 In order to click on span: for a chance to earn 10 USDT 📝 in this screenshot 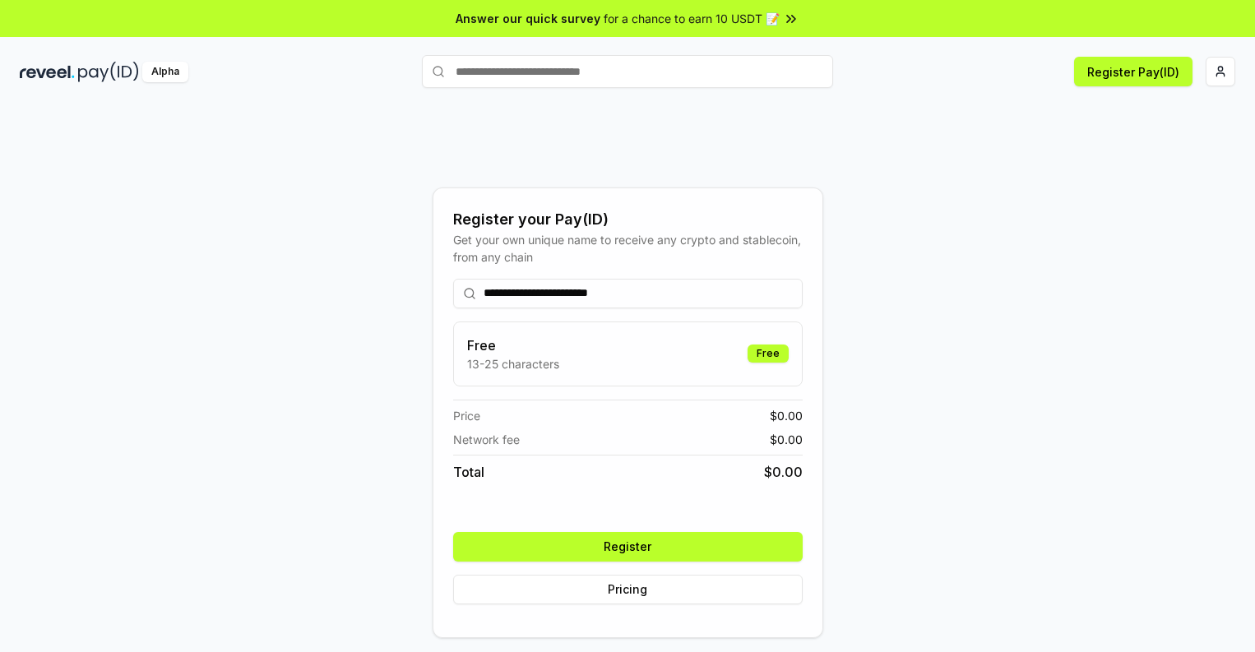, I will do `click(692, 18)`.